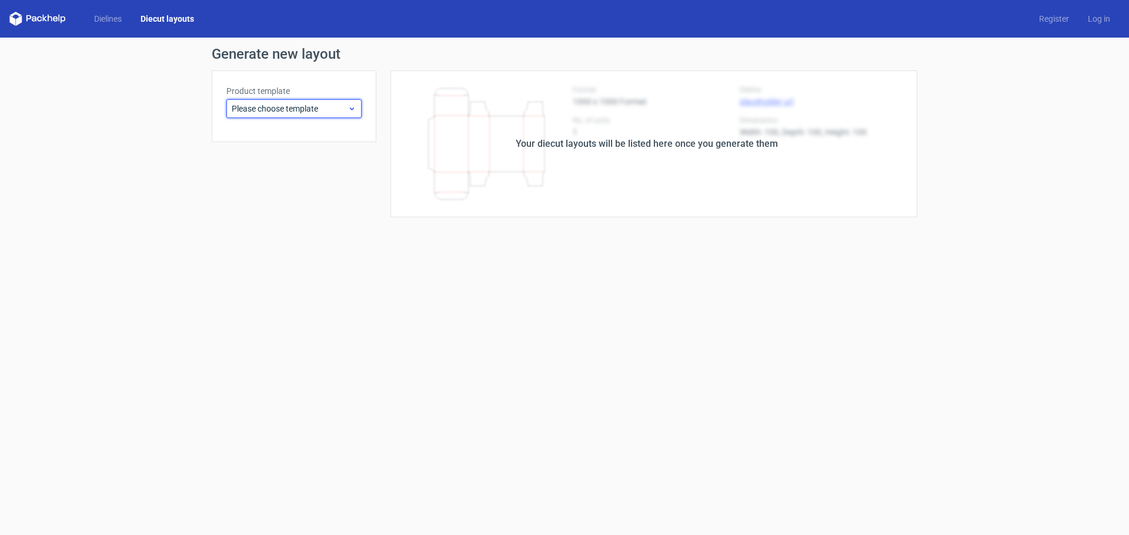 This screenshot has height=535, width=1129. What do you see at coordinates (1053, 19) in the screenshot?
I see `a: Register` at bounding box center [1053, 19].